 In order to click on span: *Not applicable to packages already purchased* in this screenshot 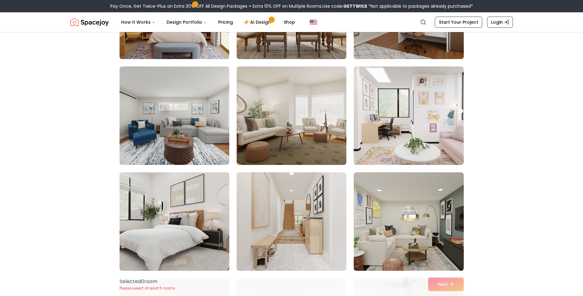, I will do `click(420, 6)`.